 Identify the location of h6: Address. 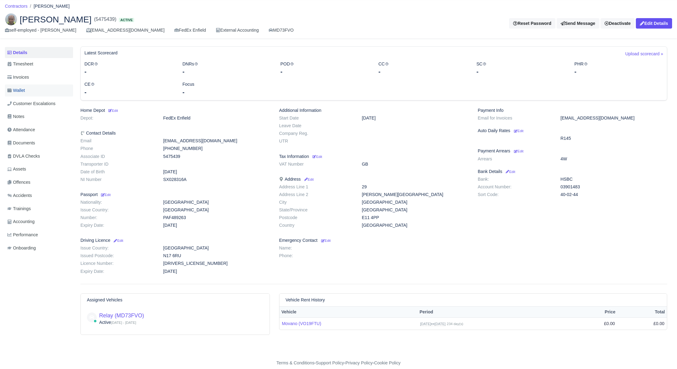
(374, 179).